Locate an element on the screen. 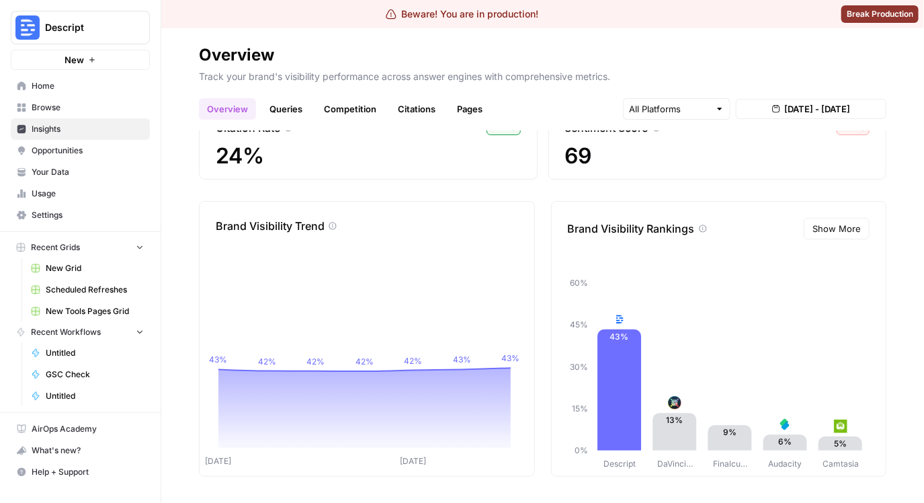  tspan: 30% is located at coordinates (578, 366).